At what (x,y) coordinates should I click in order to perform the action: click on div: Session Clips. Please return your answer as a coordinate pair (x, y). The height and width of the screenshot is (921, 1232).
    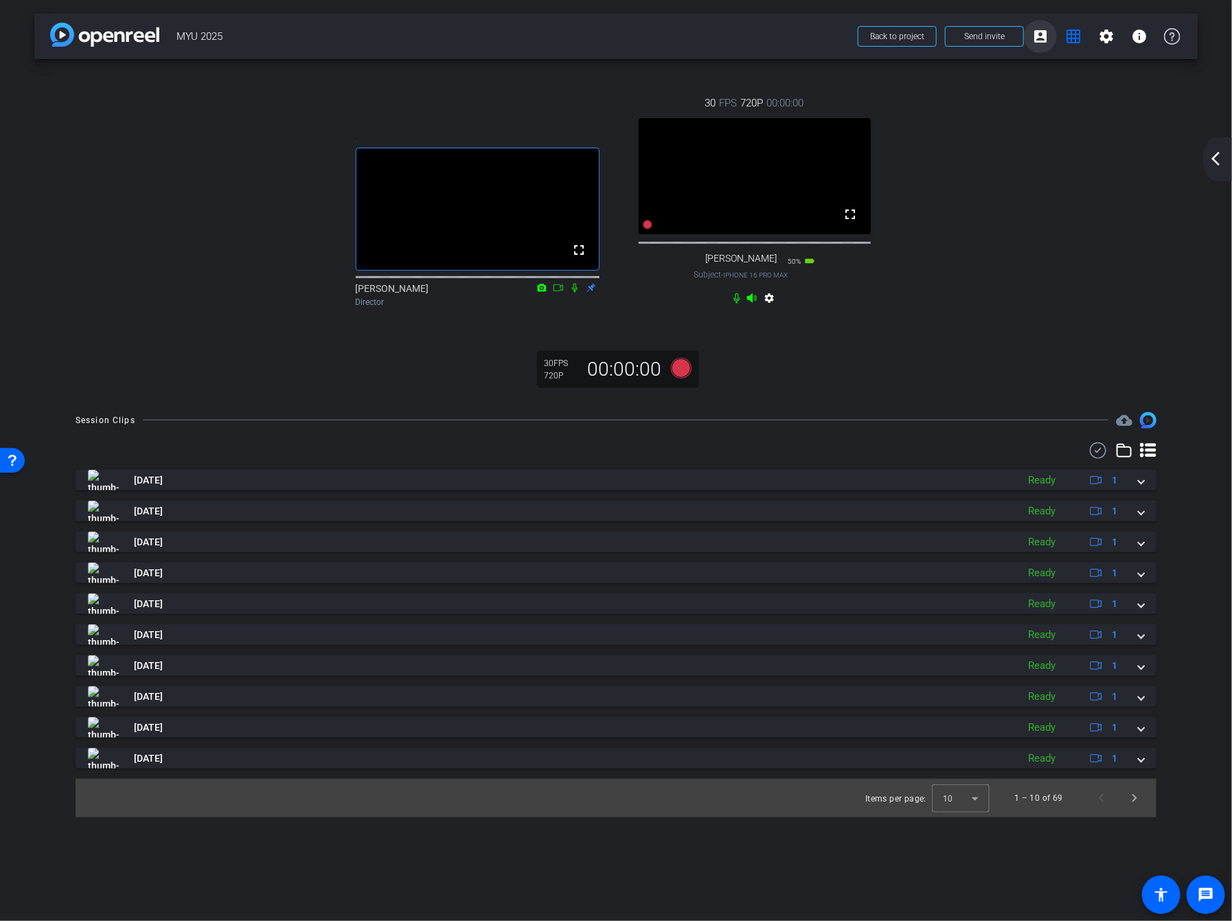
    Looking at the image, I should click on (105, 420).